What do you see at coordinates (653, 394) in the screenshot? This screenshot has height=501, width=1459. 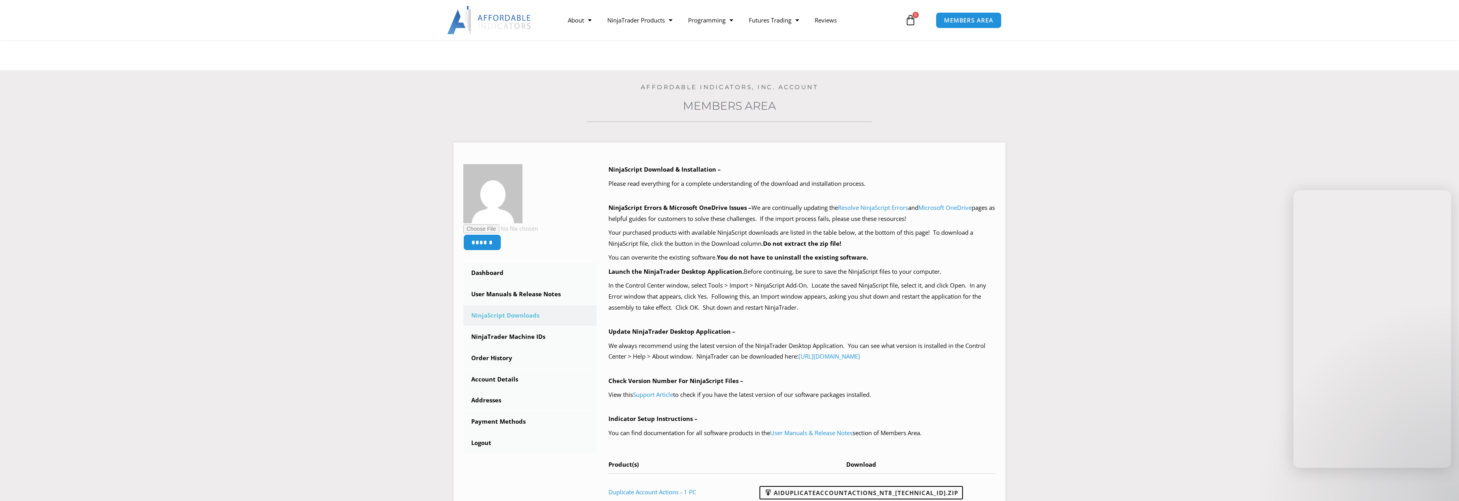 I see `a: Support Article` at bounding box center [653, 394].